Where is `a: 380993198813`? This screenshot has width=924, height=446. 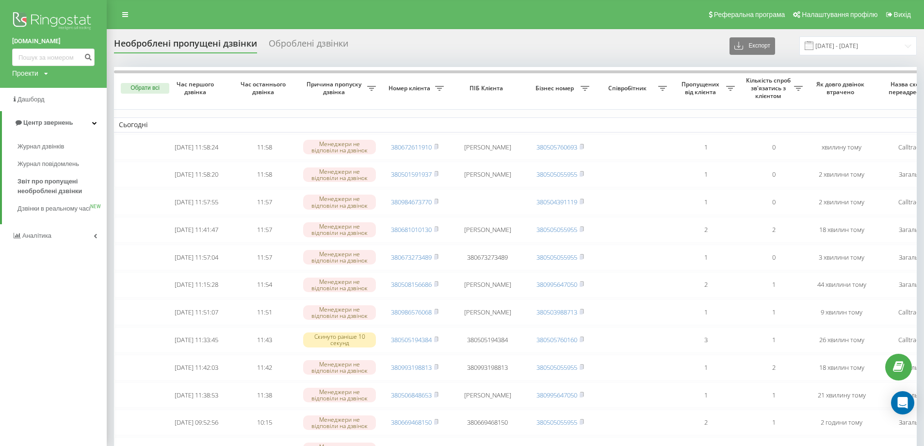 a: 380993198813 is located at coordinates (411, 367).